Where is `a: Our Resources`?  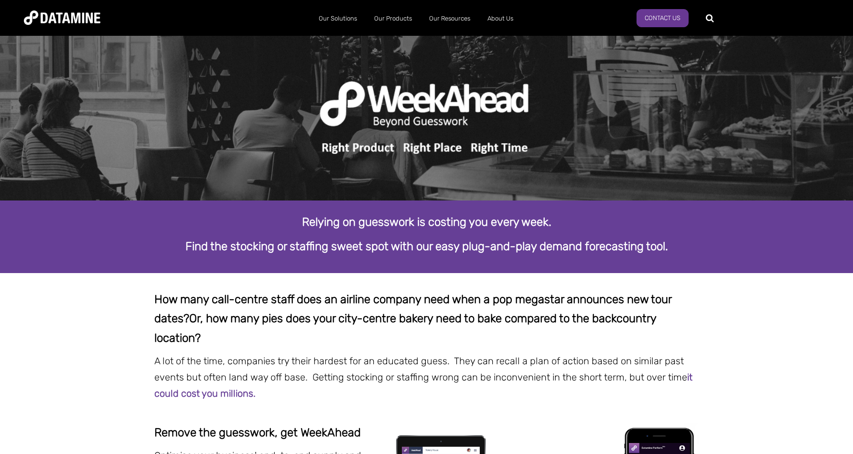 a: Our Resources is located at coordinates (450, 19).